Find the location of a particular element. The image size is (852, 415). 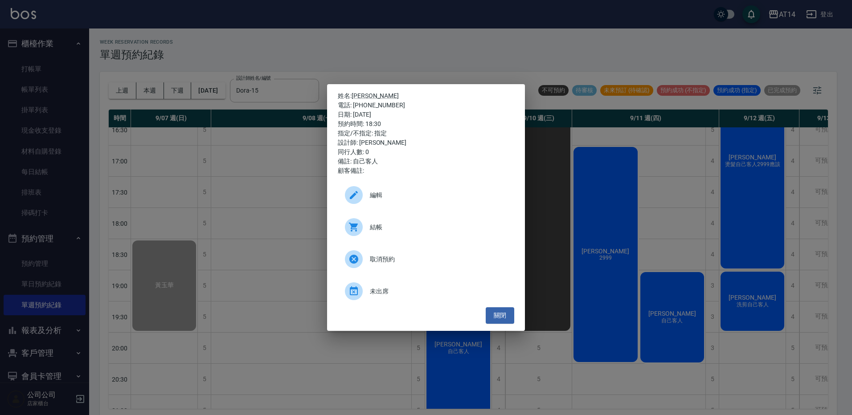

div: 備註: 自己客人 is located at coordinates (426, 161).